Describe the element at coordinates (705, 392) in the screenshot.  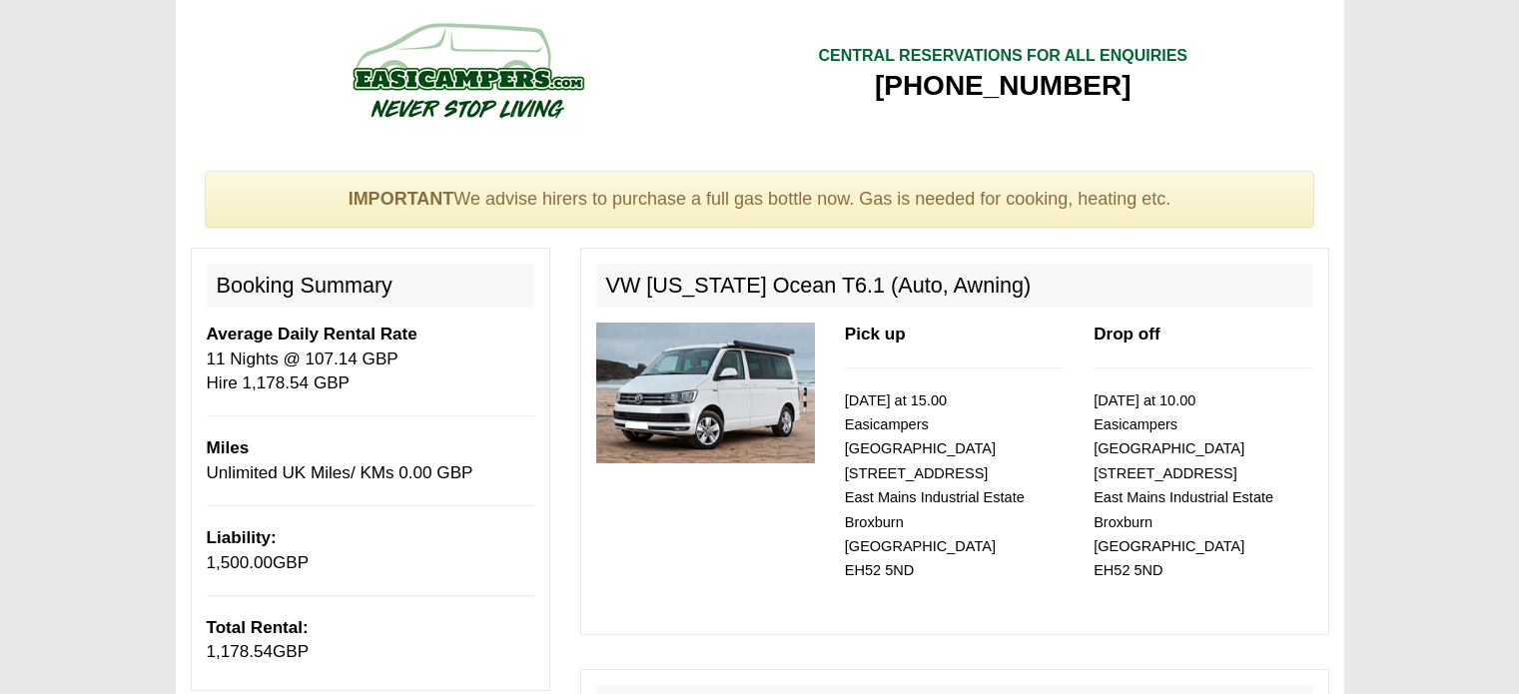
I see `img: 315.jpg` at that location.